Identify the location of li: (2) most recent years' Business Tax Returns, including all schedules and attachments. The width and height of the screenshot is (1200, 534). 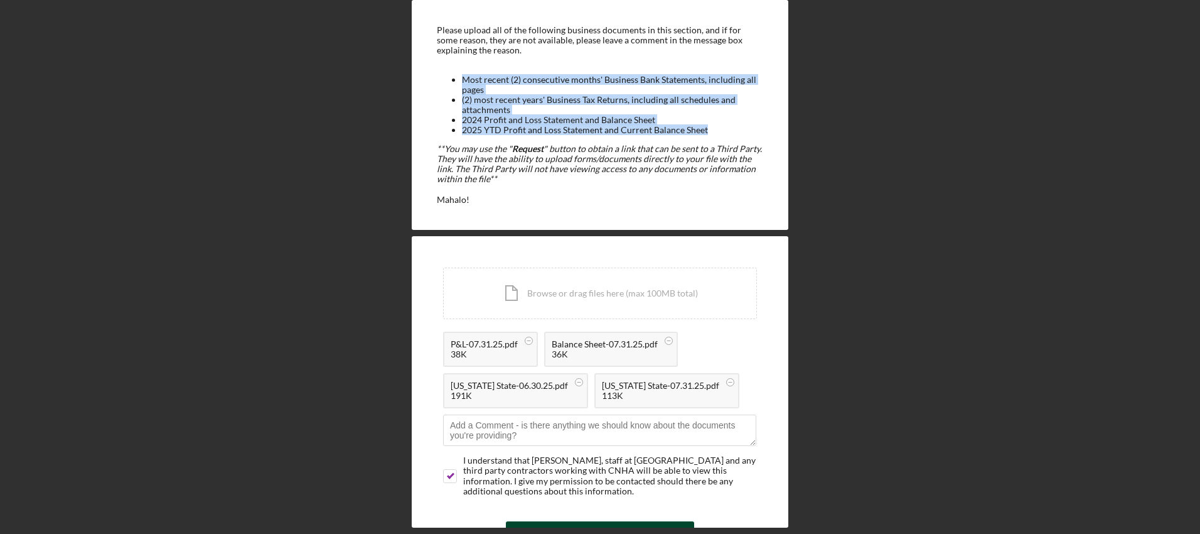
(613, 105).